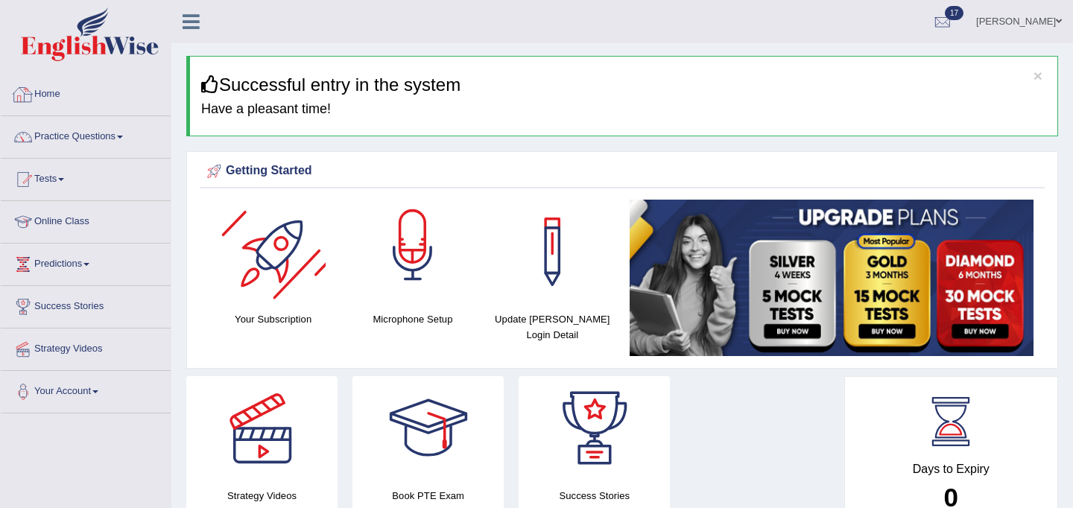 This screenshot has width=1073, height=508. Describe the element at coordinates (594, 496) in the screenshot. I see `h4: Success Stories` at that location.